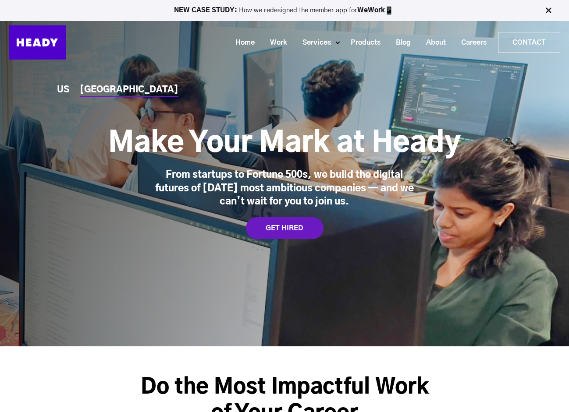  Describe the element at coordinates (241, 43) in the screenshot. I see `a: Home` at that location.